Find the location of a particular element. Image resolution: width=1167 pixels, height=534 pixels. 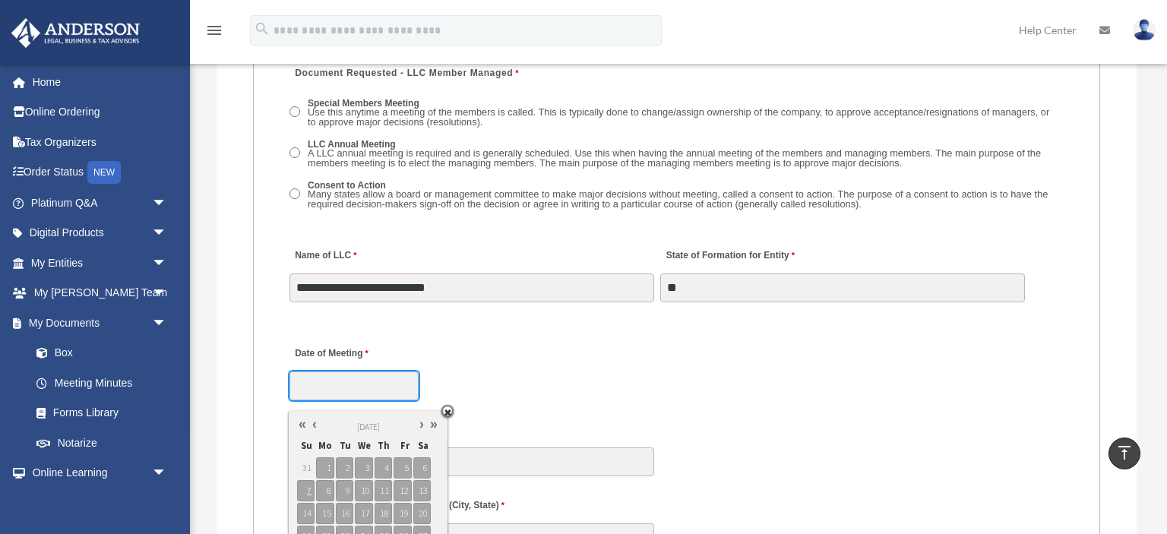

div: NEW is located at coordinates (104, 172).